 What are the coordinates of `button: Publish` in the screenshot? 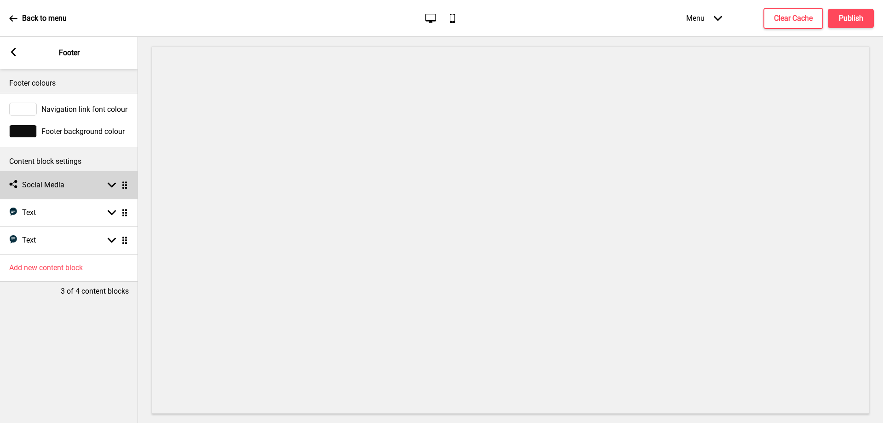 It's located at (851, 18).